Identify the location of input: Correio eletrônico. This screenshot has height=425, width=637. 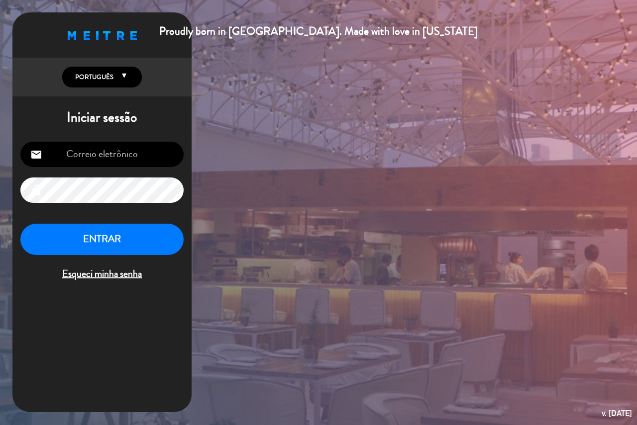
(102, 154).